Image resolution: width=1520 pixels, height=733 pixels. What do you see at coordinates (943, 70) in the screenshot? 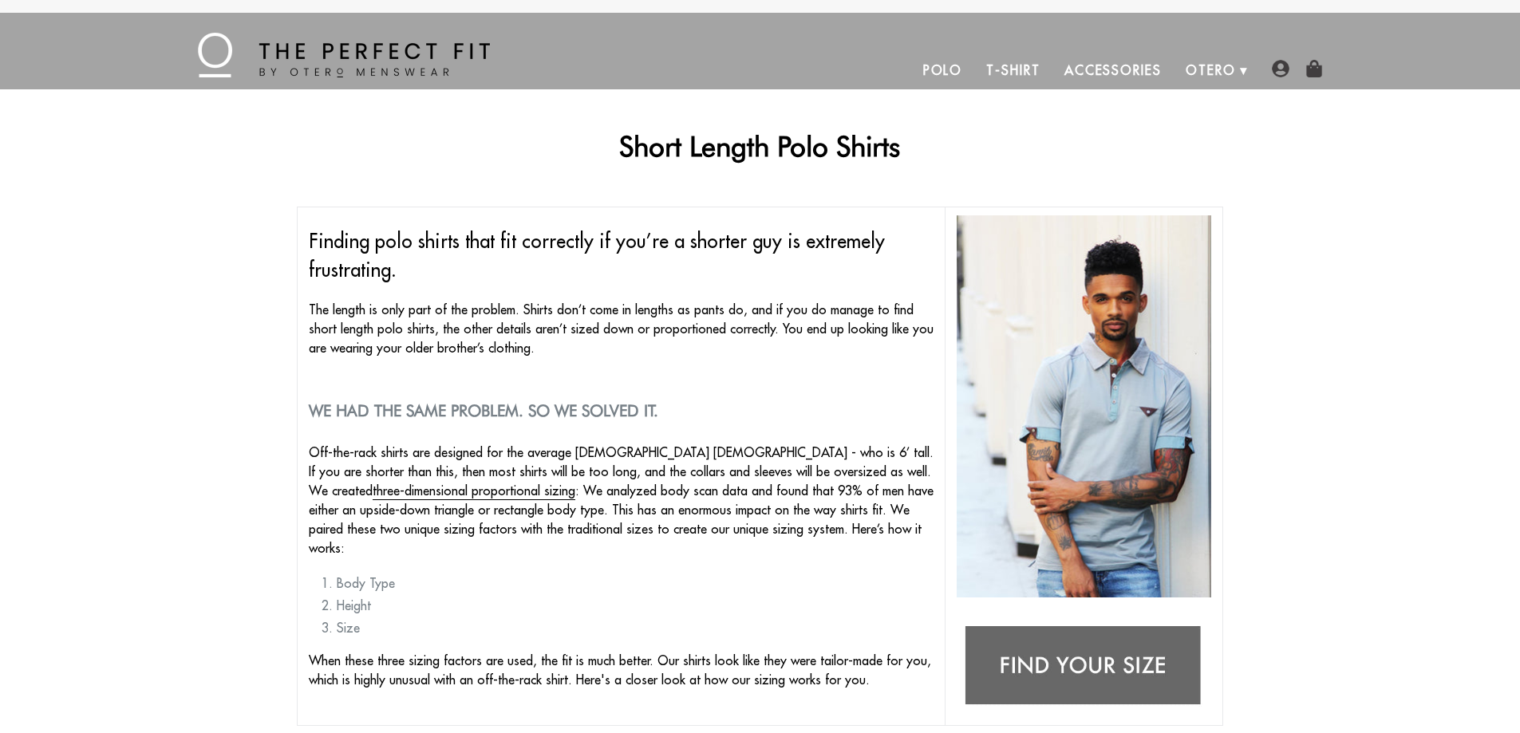
I see `a: Polo` at bounding box center [943, 70].